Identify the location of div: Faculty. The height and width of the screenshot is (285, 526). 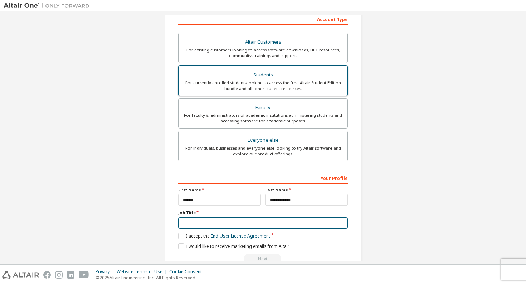
(263, 108).